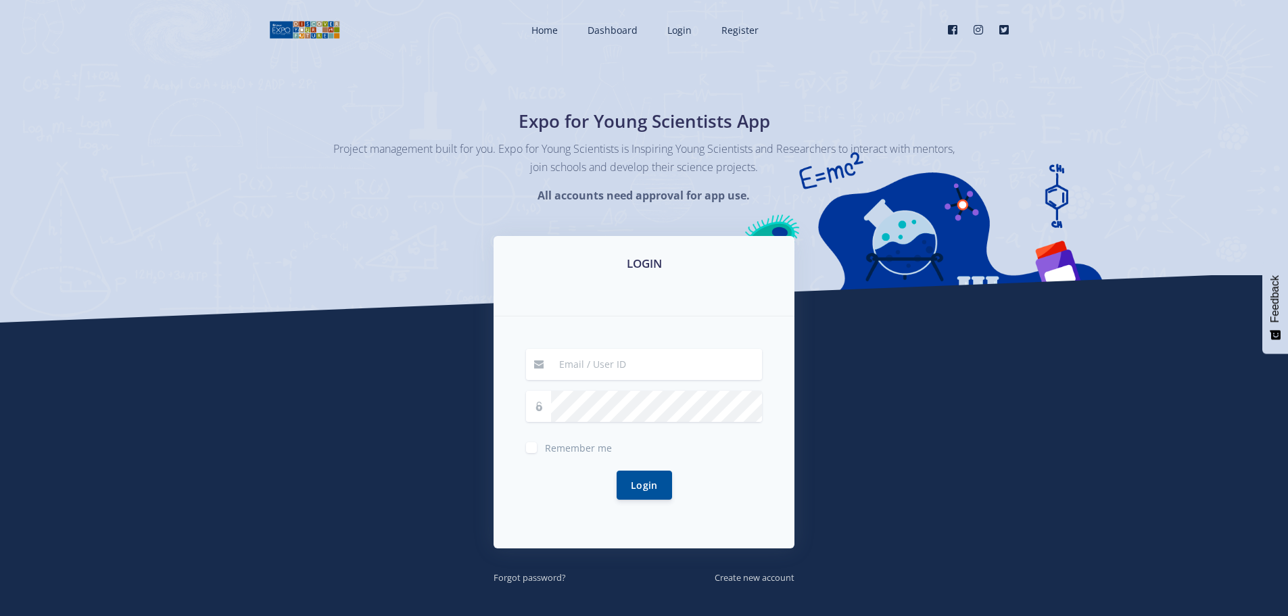 The image size is (1288, 616). What do you see at coordinates (679, 30) in the screenshot?
I see `span: Login` at bounding box center [679, 30].